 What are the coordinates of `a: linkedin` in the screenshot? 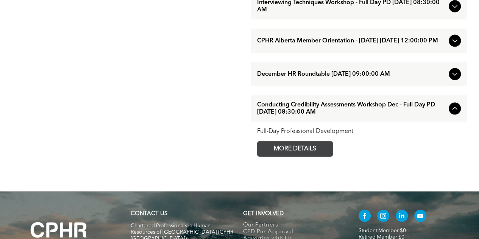 It's located at (402, 217).